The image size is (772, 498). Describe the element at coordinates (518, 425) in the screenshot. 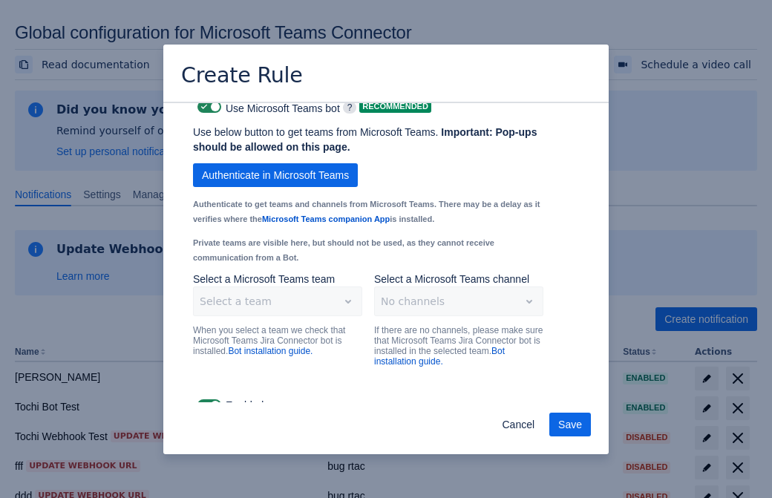

I see `span: Cancel` at that location.